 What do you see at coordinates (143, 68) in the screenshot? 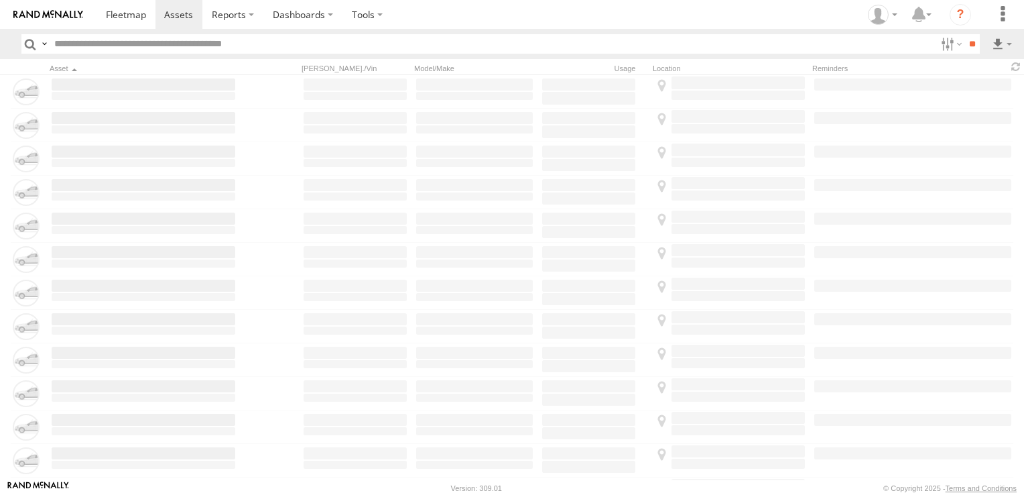
I see `div: Click to Sort` at bounding box center [143, 68].